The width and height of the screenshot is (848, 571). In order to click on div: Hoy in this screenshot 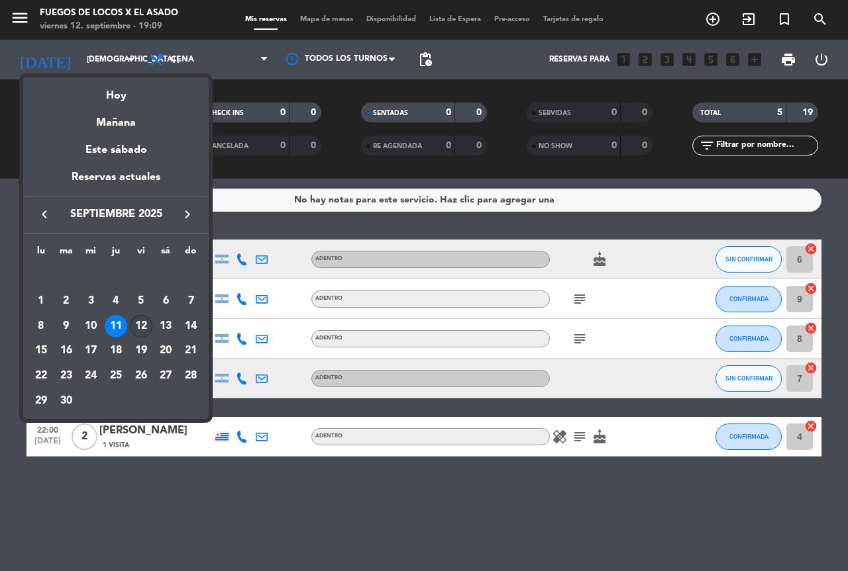, I will do `click(116, 91)`.